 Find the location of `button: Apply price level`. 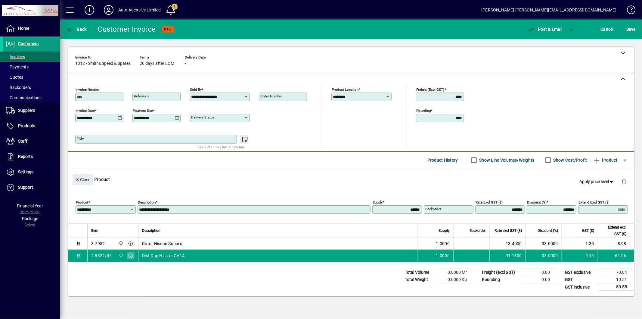

button: Apply price level is located at coordinates (597, 182).